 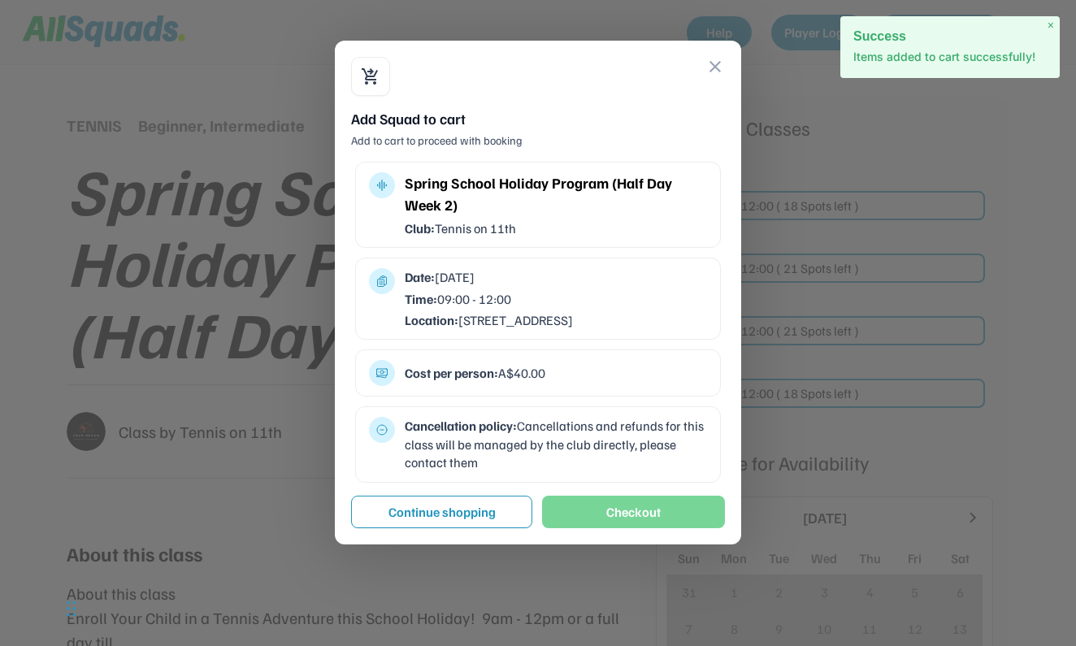 I want to click on button: Checkout, so click(x=633, y=512).